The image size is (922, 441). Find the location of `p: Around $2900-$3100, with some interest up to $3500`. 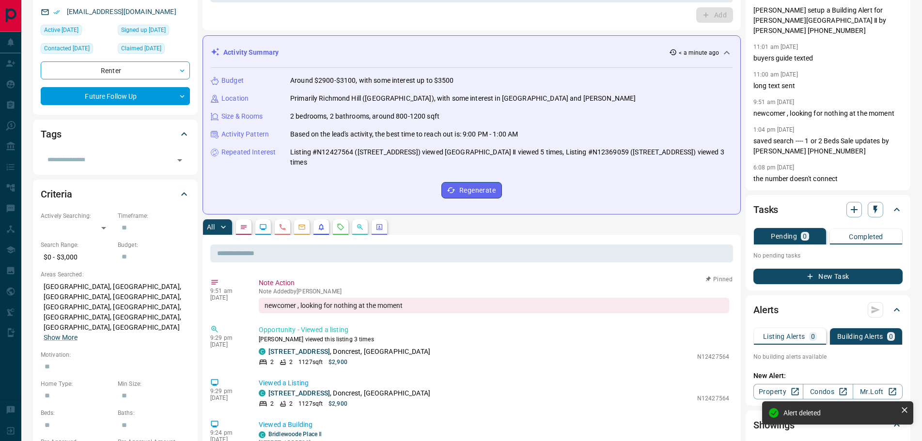

p: Around $2900-$3100, with some interest up to $3500 is located at coordinates (372, 80).